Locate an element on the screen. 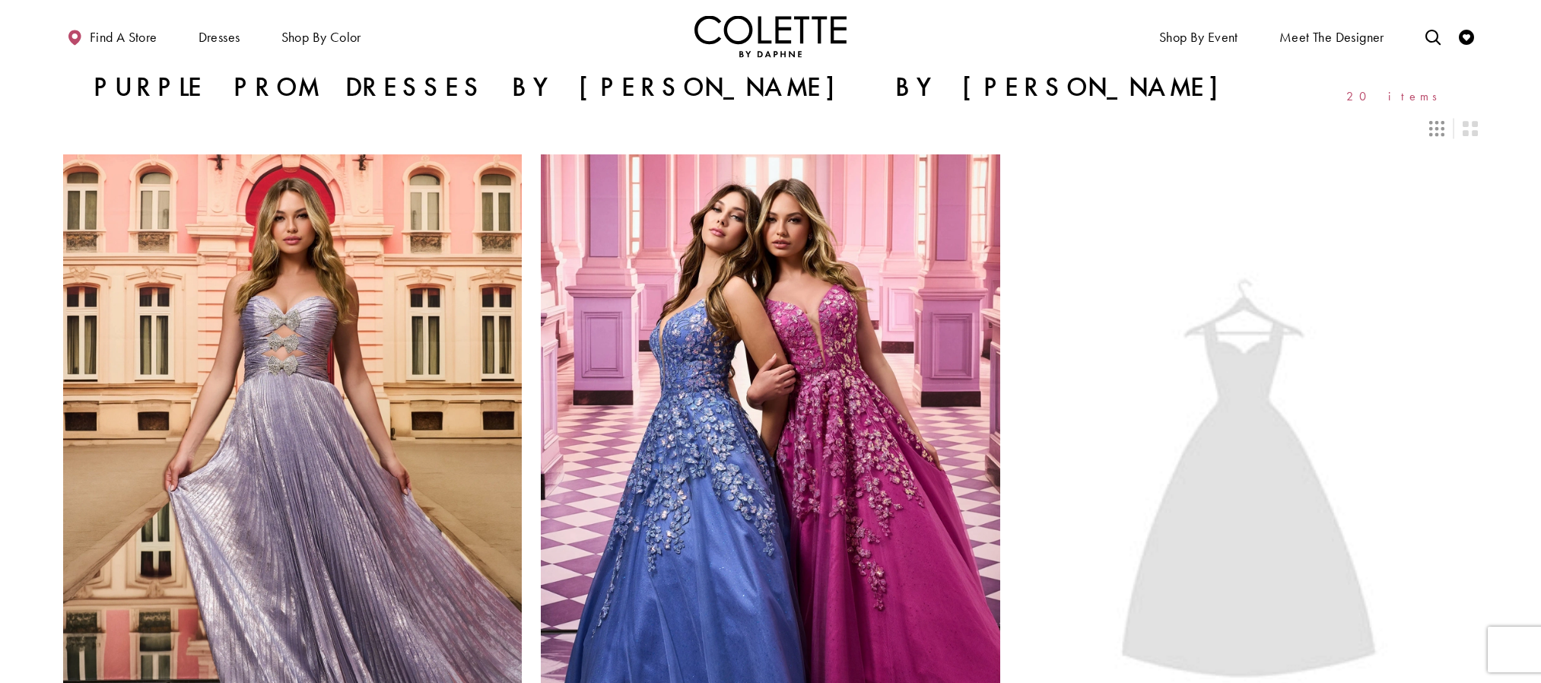 The width and height of the screenshot is (1541, 683). span: Meet the designer is located at coordinates (1332, 37).